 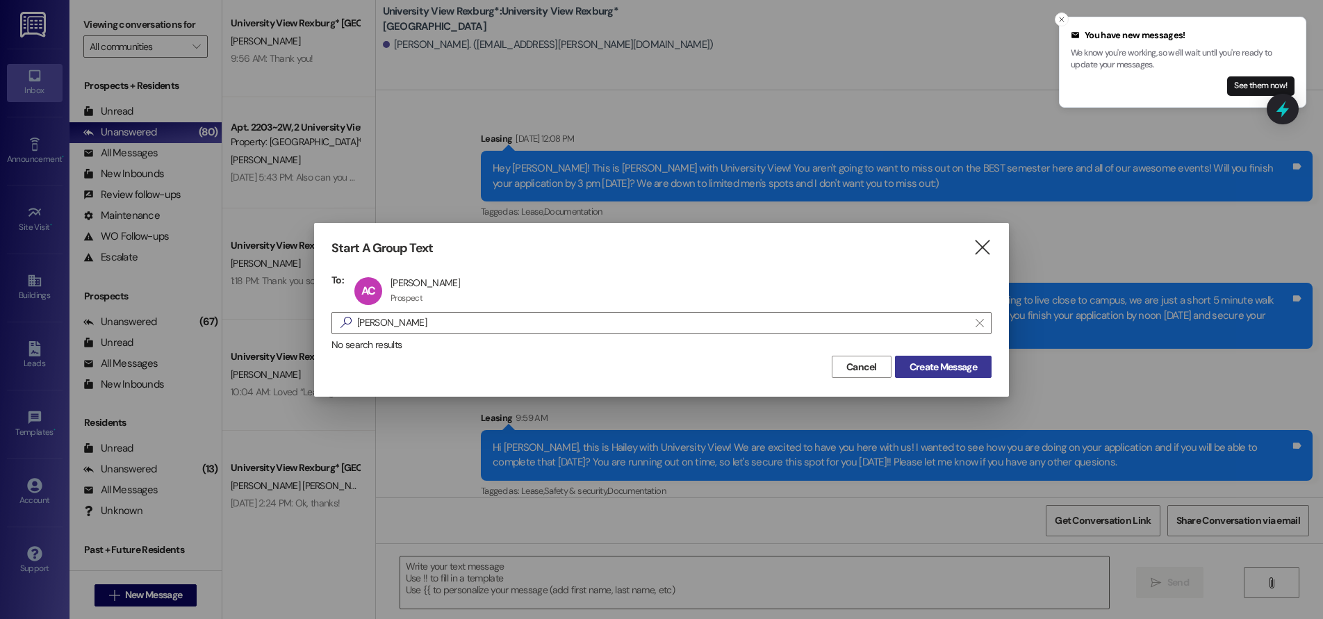 I want to click on div: No search results, so click(x=662, y=345).